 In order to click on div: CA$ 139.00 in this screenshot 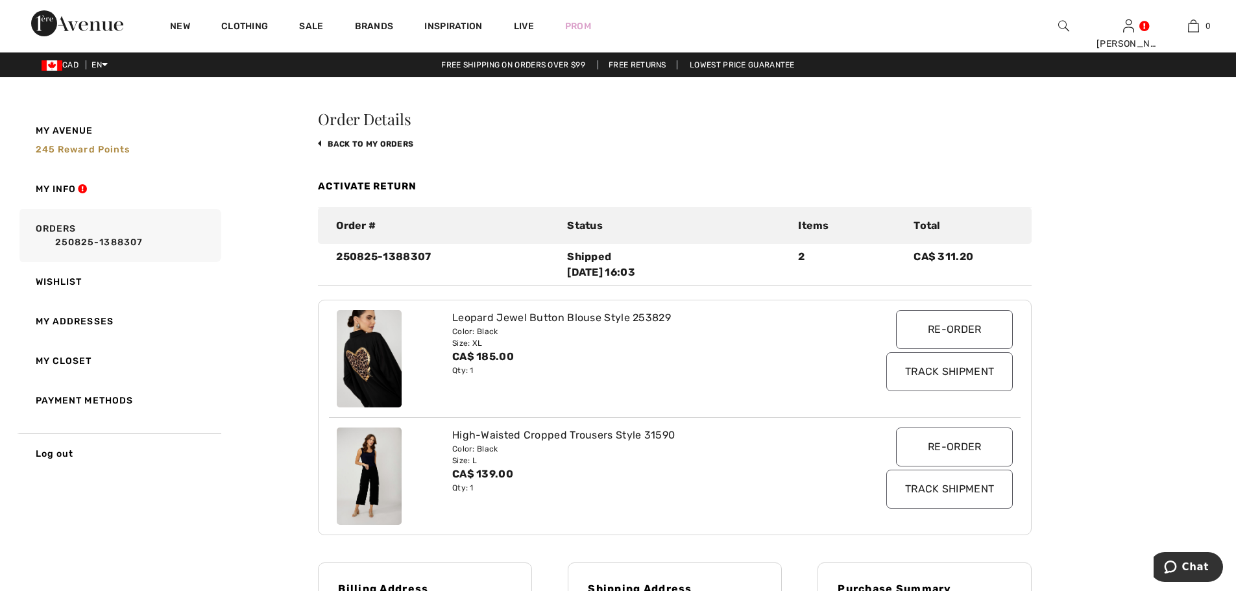, I will do `click(646, 474)`.